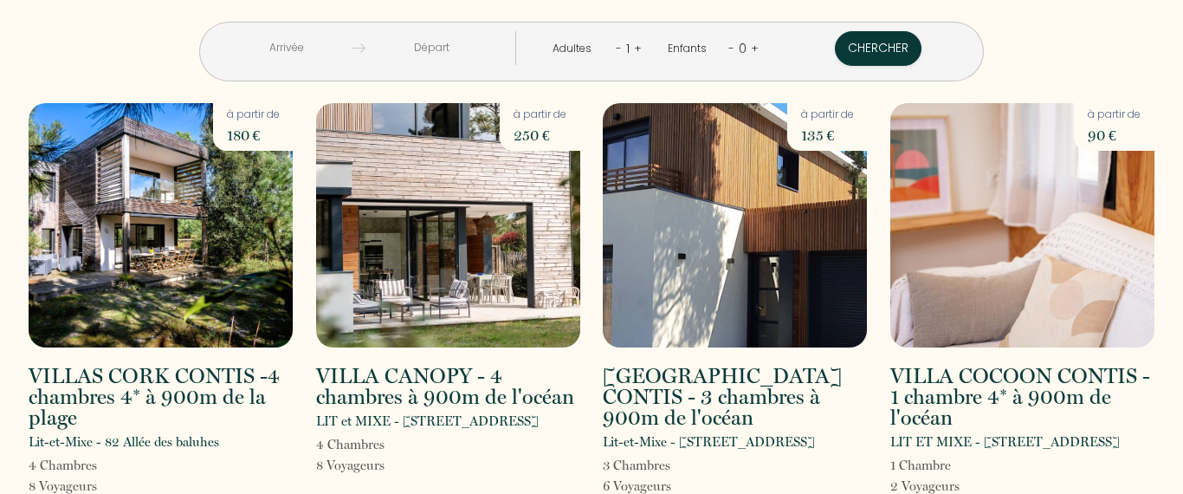 The image size is (1183, 494). Describe the element at coordinates (628, 48) in the screenshot. I see `div: 1` at that location.